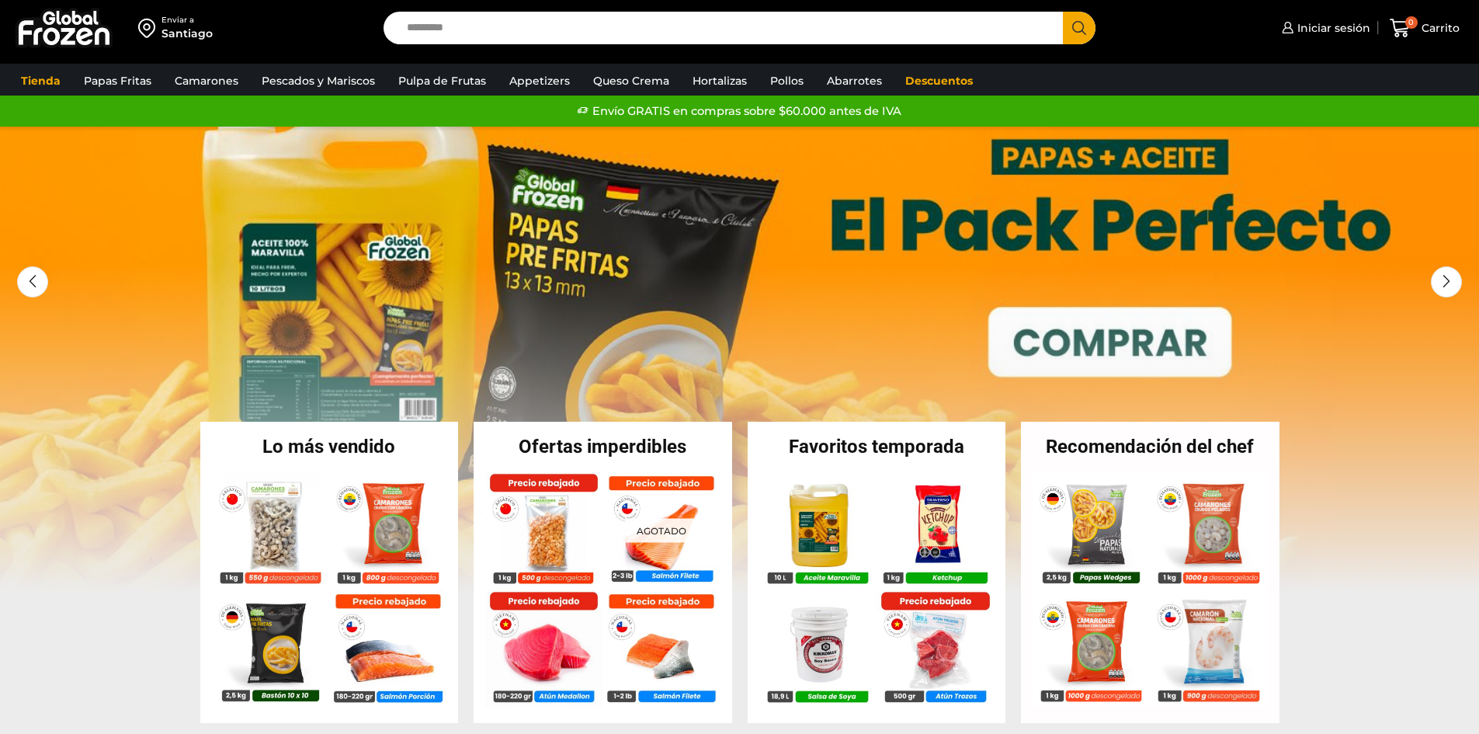 The image size is (1479, 734). I want to click on h2: Lo más vendido, so click(329, 447).